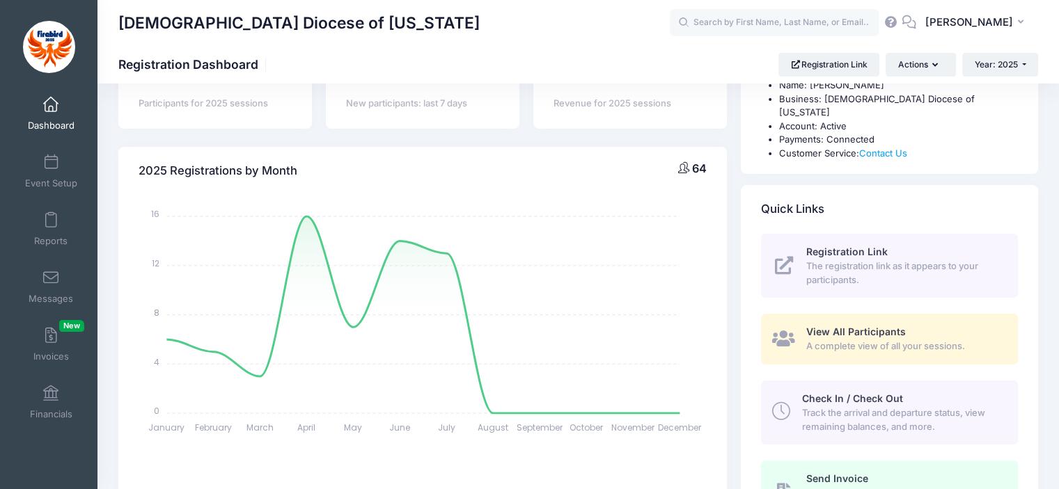  What do you see at coordinates (157, 361) in the screenshot?
I see `tspan: 4` at bounding box center [157, 361].